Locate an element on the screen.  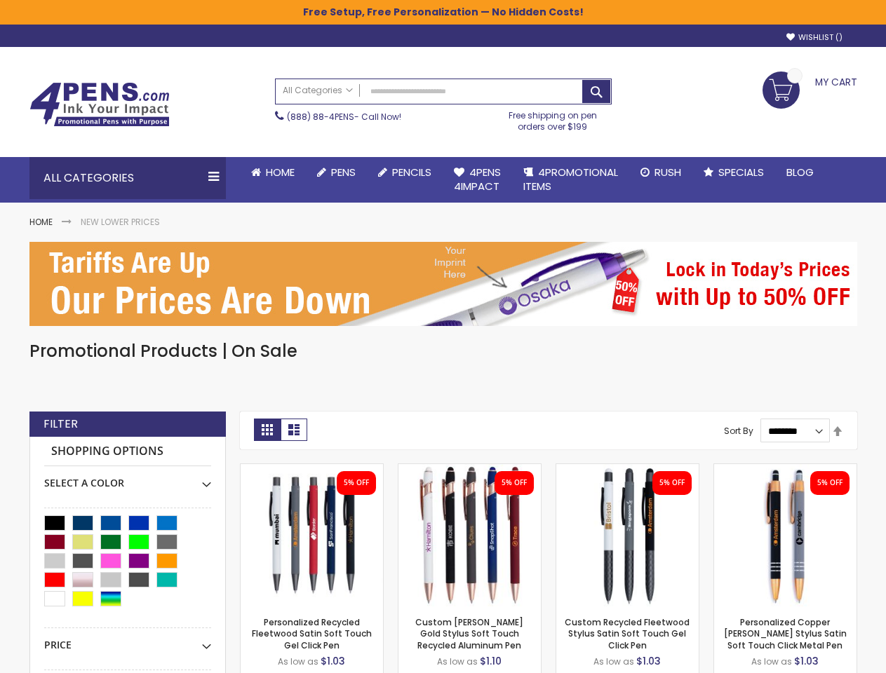
span: 4Pens 4impact is located at coordinates (477, 179).